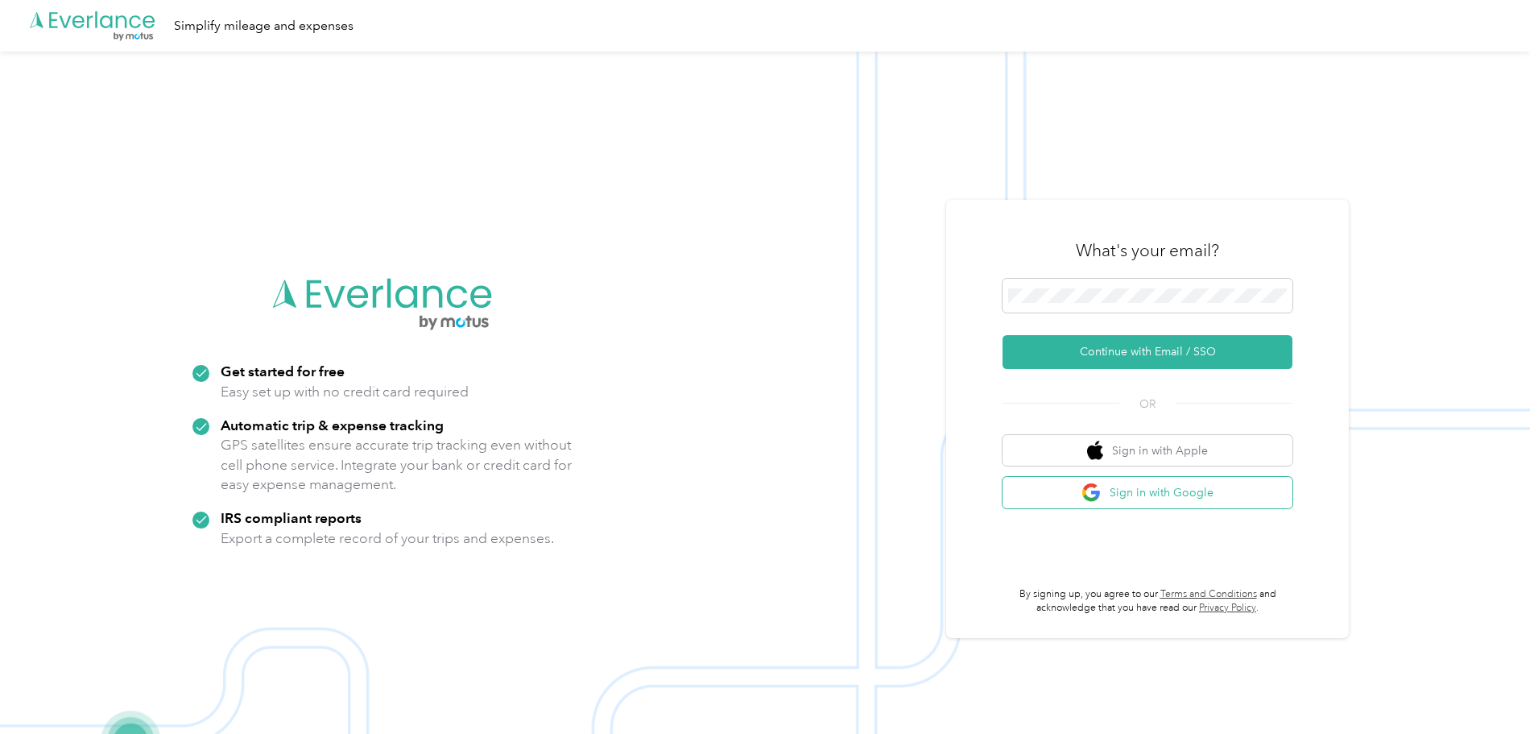 This screenshot has height=734, width=1538. What do you see at coordinates (345, 391) in the screenshot?
I see `p: Easy set up with no credit card required` at bounding box center [345, 391].